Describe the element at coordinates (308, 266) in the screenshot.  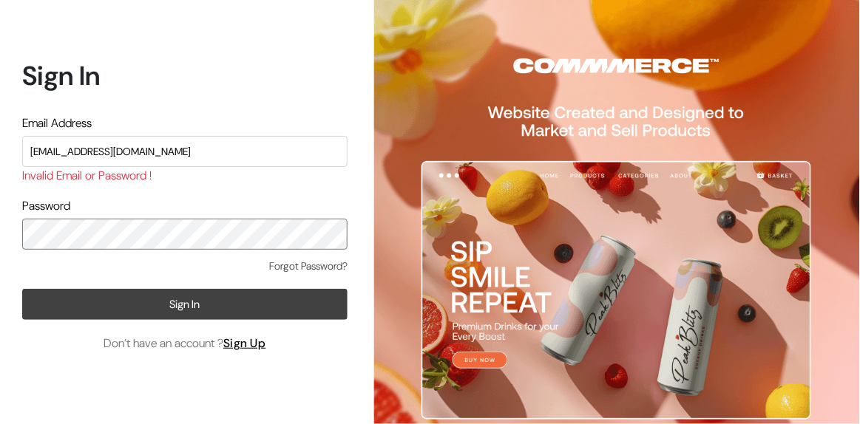
I see `a: Forgot Password?` at that location.